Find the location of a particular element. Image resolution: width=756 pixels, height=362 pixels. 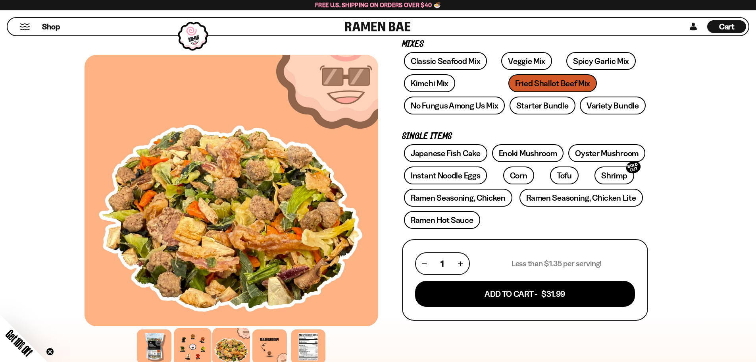

a: ShrimpSOLD OUT is located at coordinates (614, 175).